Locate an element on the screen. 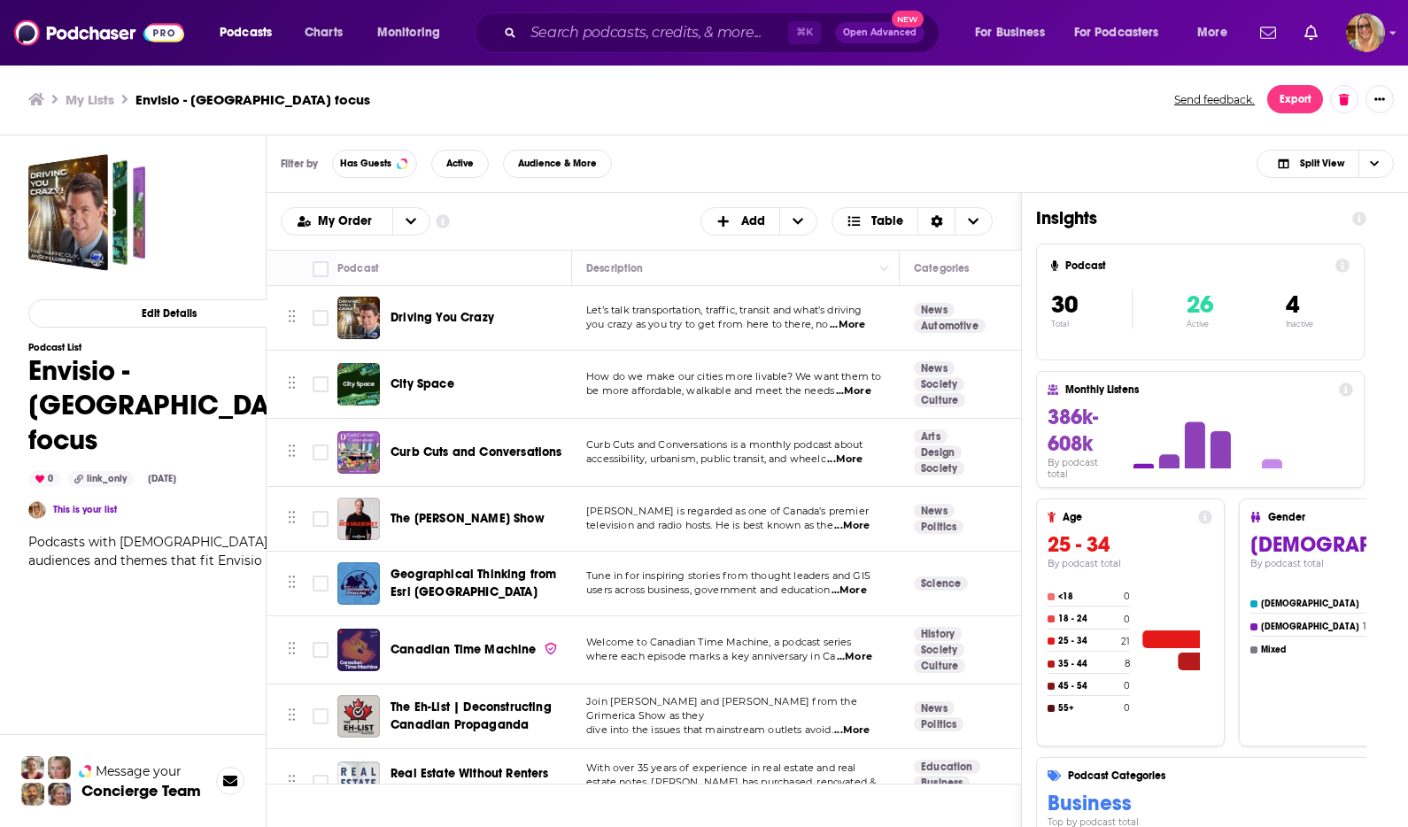 The image size is (1408, 827). span: With over 35 years of experience in real estate and real is located at coordinates (721, 768).